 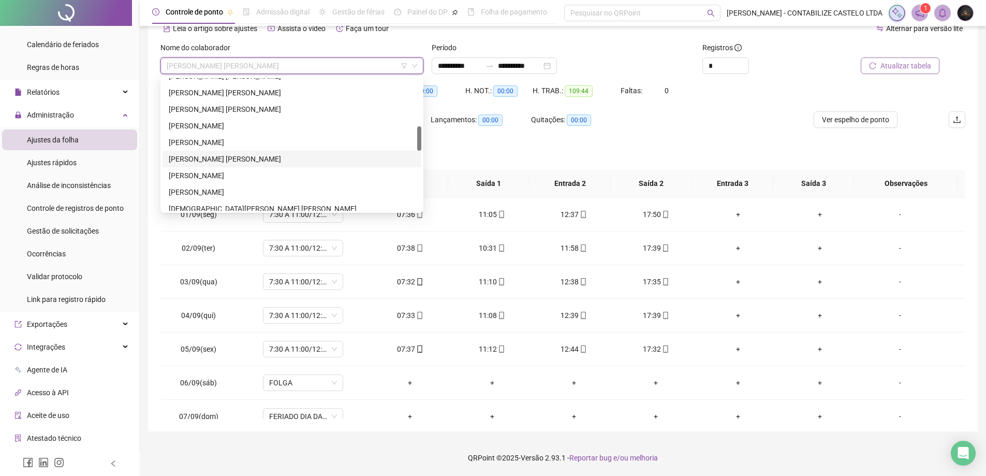 What do you see at coordinates (667, 91) in the screenshot?
I see `span: 0` at bounding box center [667, 91].